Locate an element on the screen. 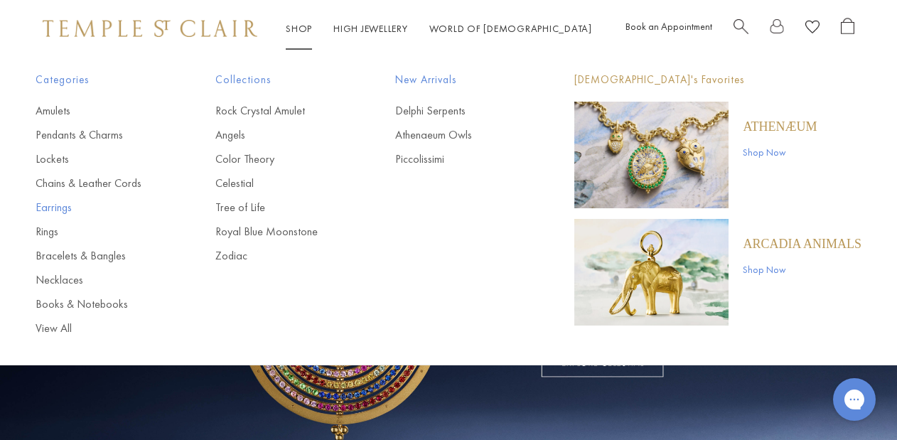 This screenshot has width=897, height=440. p: ARCADIA ANIMALS is located at coordinates (801, 244).